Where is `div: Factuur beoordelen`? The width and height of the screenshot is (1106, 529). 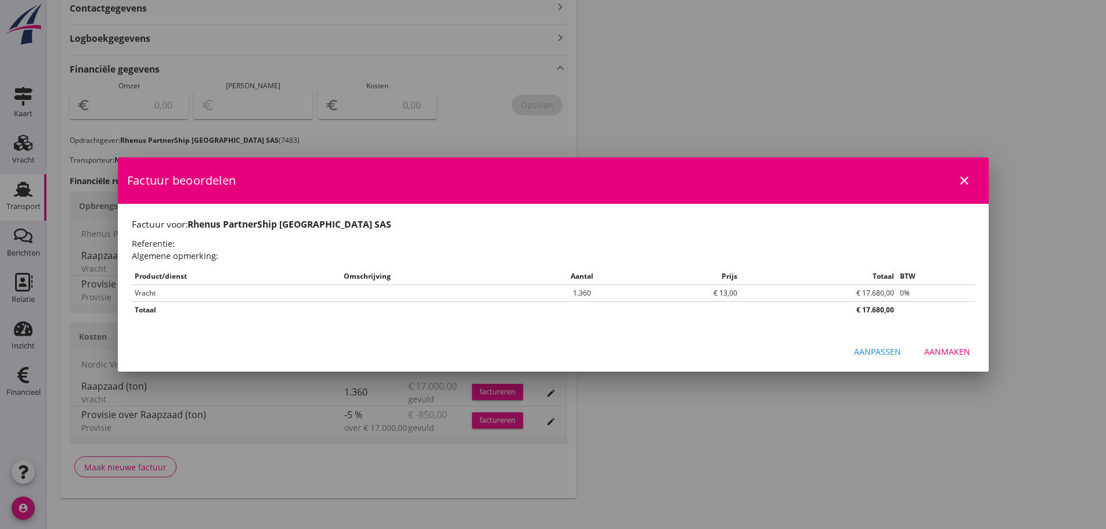 div: Factuur beoordelen is located at coordinates (554, 181).